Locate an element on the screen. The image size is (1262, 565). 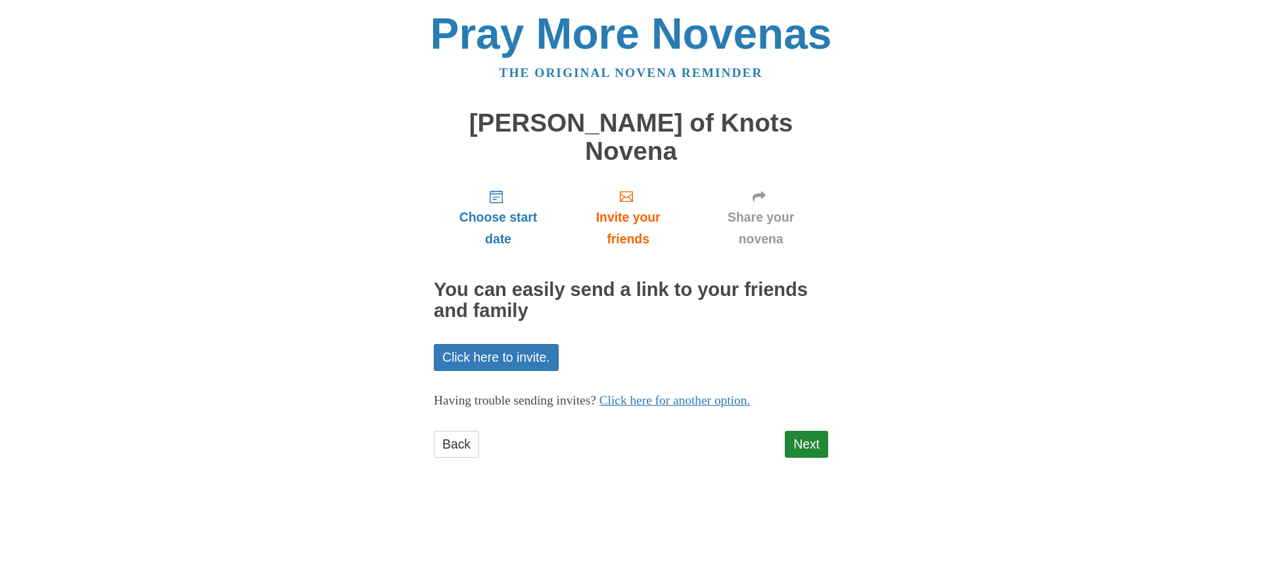
a: Click here to invite. is located at coordinates (496, 357).